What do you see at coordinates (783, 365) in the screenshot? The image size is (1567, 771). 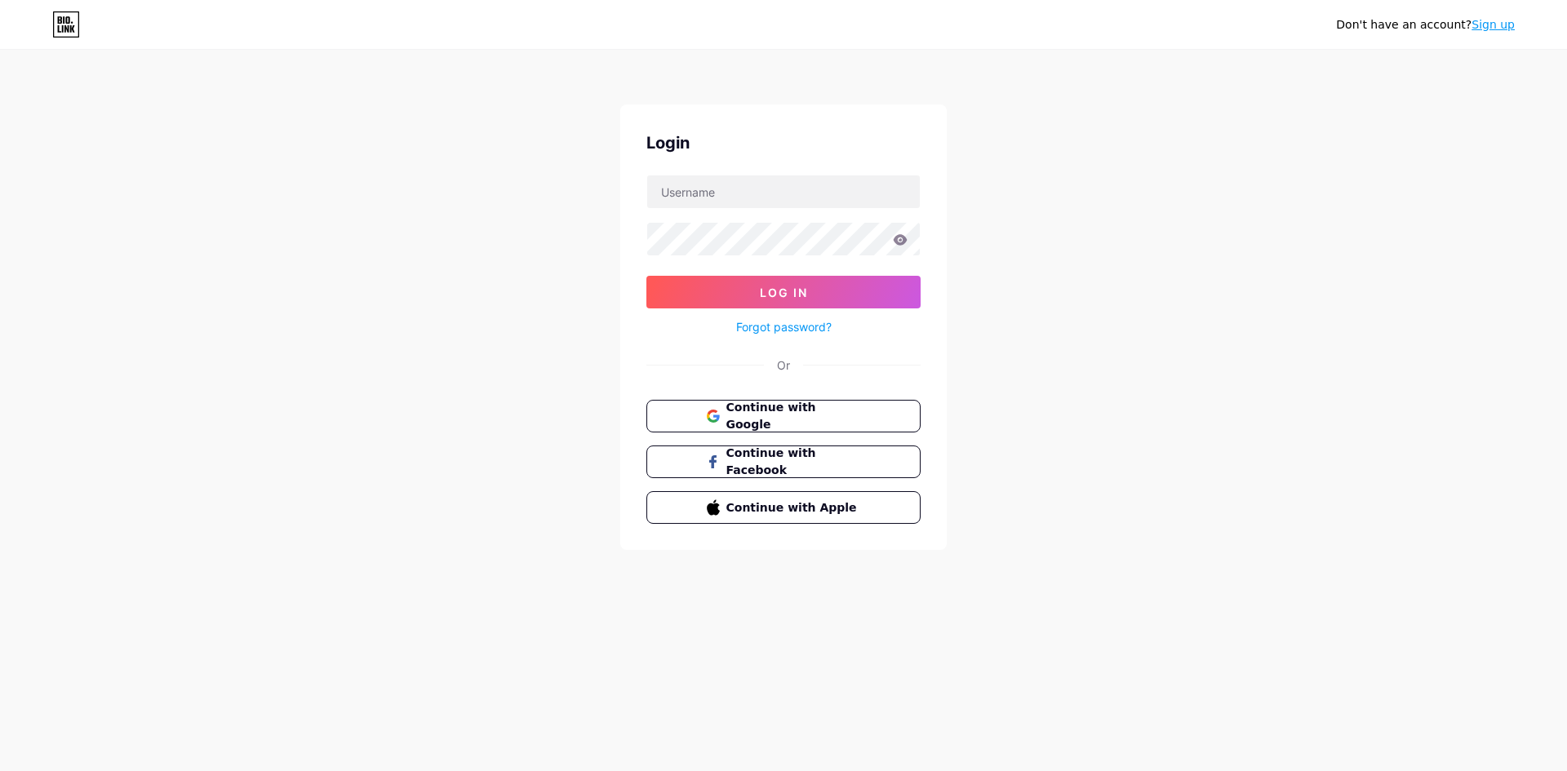 I see `div: Or` at bounding box center [783, 365].